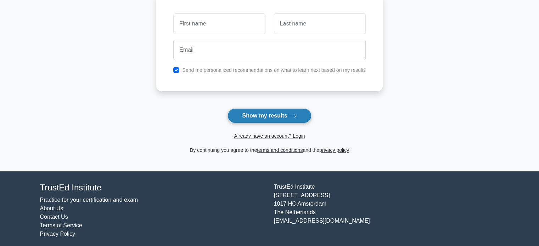 This screenshot has width=539, height=246. Describe the element at coordinates (58, 234) in the screenshot. I see `a: Privacy Policy` at that location.